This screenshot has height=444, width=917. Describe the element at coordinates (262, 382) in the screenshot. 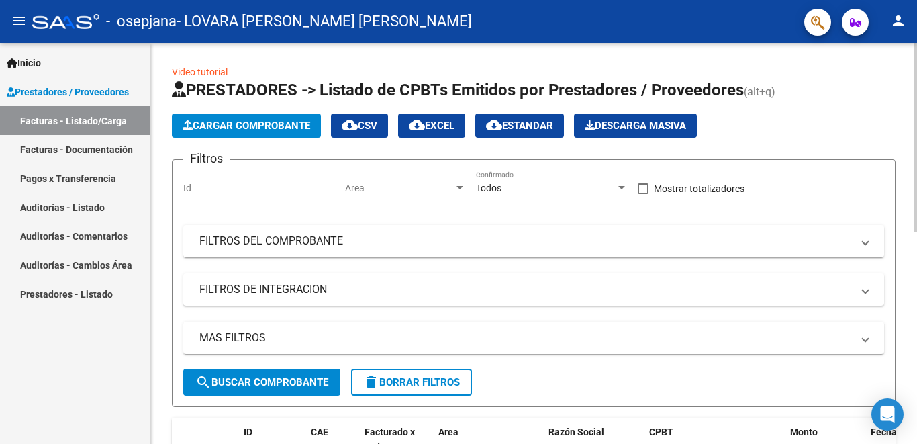

I see `button: Buscar Comprobante` at that location.